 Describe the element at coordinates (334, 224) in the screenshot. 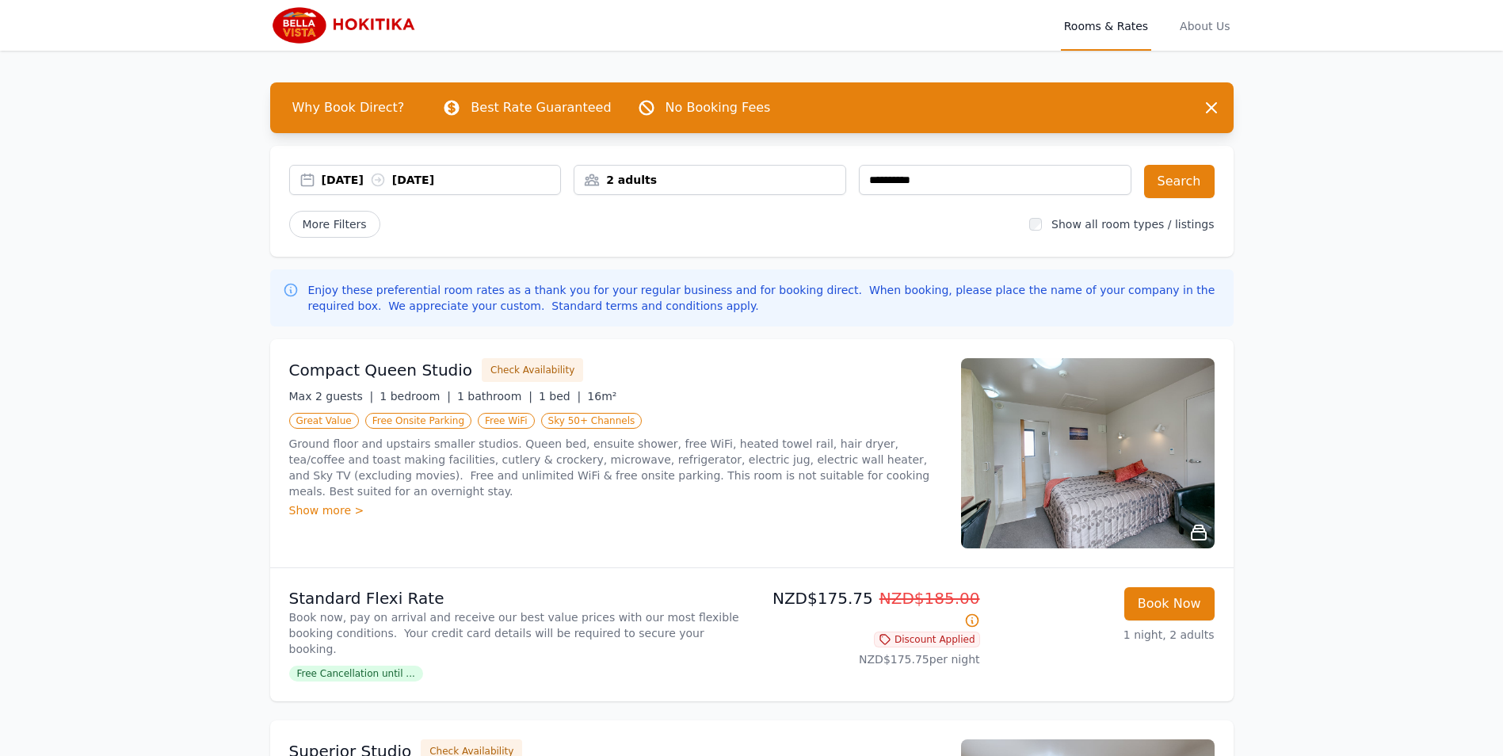

I see `span: More Filters` at that location.